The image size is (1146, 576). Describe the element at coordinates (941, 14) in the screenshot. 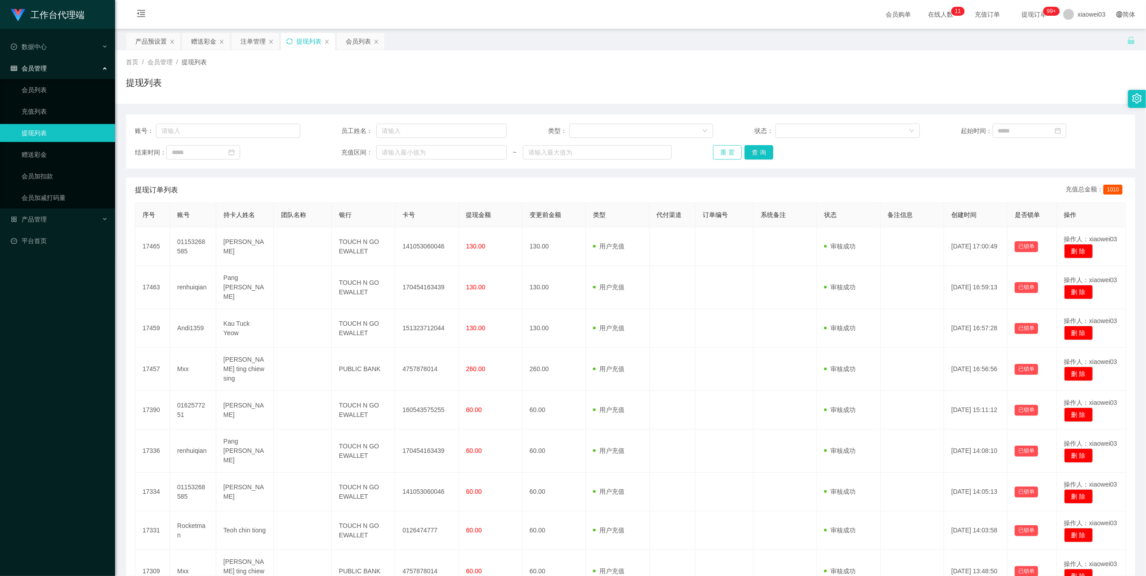

I see `span: 在线人数` at that location.